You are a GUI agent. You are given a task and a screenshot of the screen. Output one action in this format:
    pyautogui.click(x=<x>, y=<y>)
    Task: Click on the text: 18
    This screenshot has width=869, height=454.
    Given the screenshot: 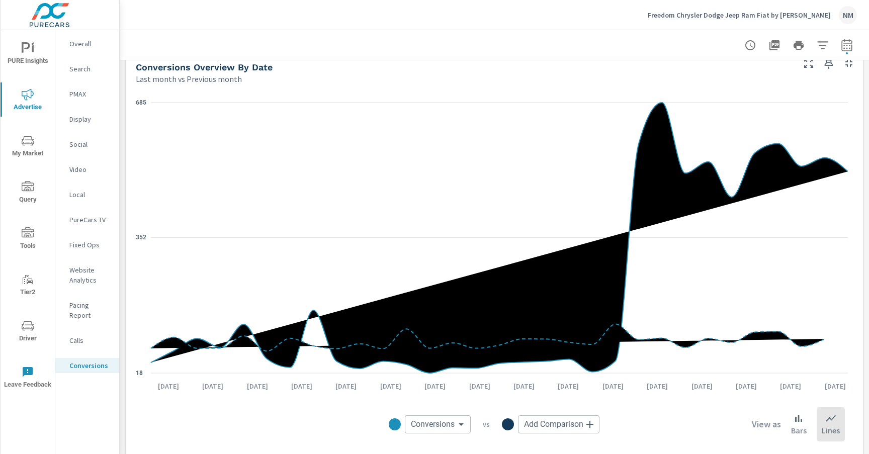 What is the action you would take?
    pyautogui.click(x=139, y=373)
    